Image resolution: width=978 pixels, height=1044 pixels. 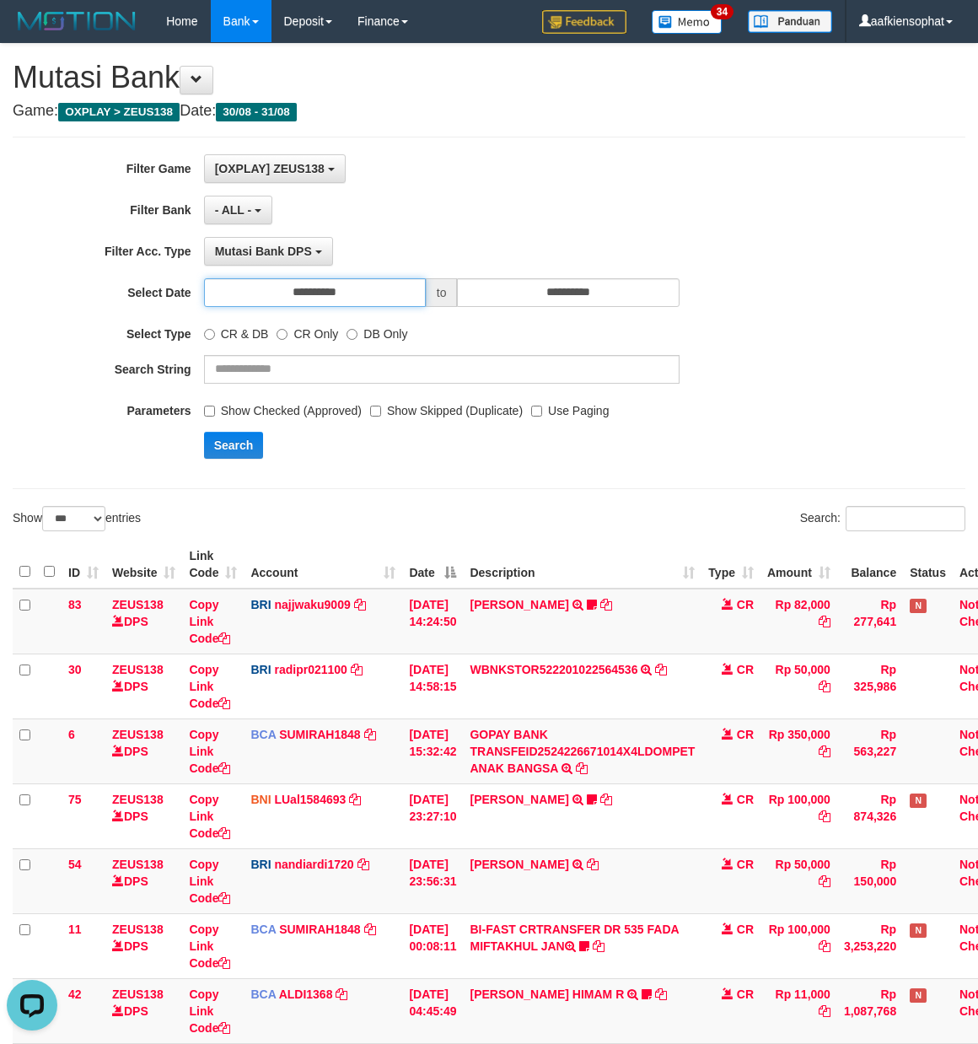 What do you see at coordinates (310, 670) in the screenshot?
I see `a: radipr021100` at bounding box center [310, 670].